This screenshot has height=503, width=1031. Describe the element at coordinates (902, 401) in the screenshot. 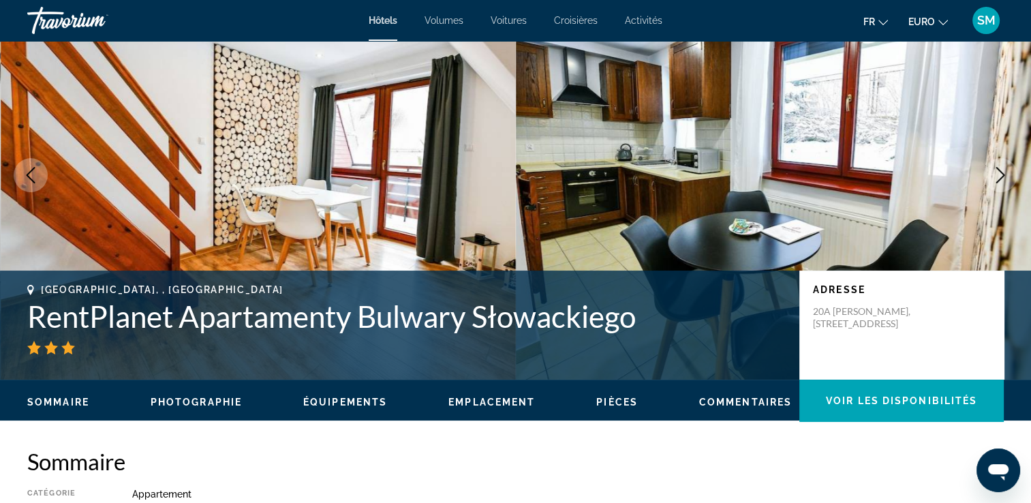

I see `button: Voir les disponibilités` at that location.